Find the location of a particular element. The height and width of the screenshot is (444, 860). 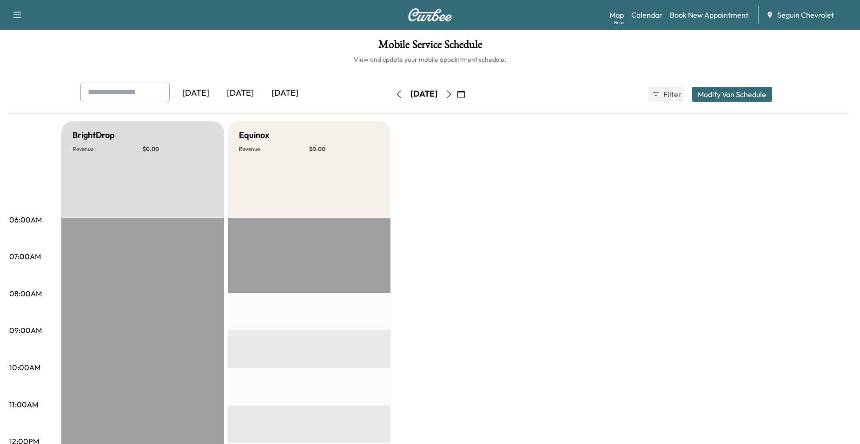

a: Book New Appointment is located at coordinates (709, 15).